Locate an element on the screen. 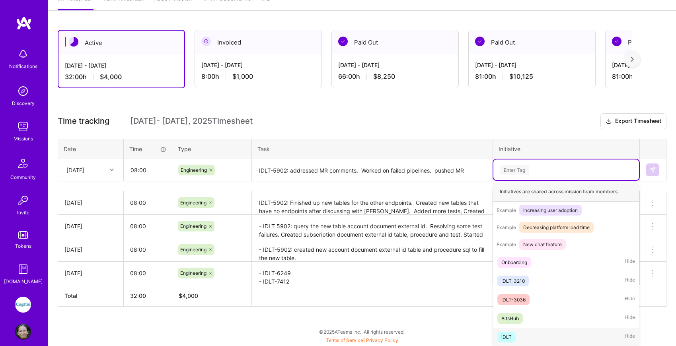 The height and width of the screenshot is (346, 676). span: New chat feature is located at coordinates (542, 244).